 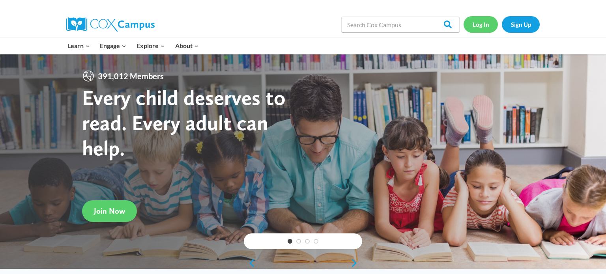 What do you see at coordinates (131, 76) in the screenshot?
I see `span: 391,012 Members` at bounding box center [131, 76].